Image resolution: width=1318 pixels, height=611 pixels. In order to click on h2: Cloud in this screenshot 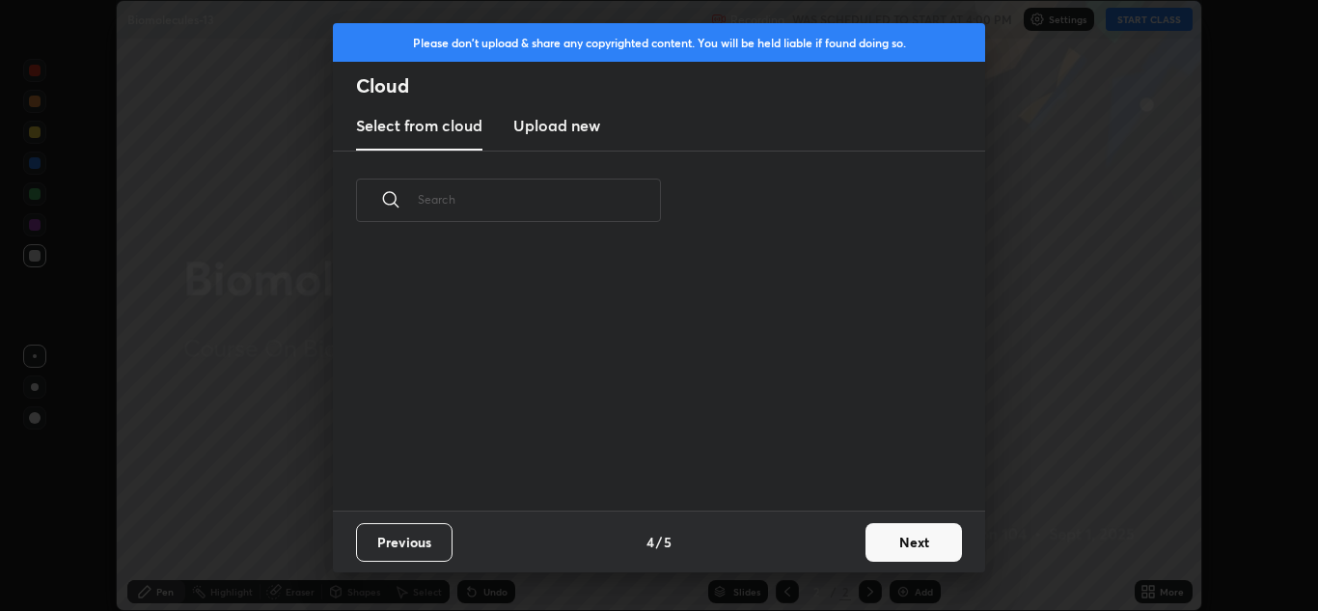, I will do `click(670, 86)`.